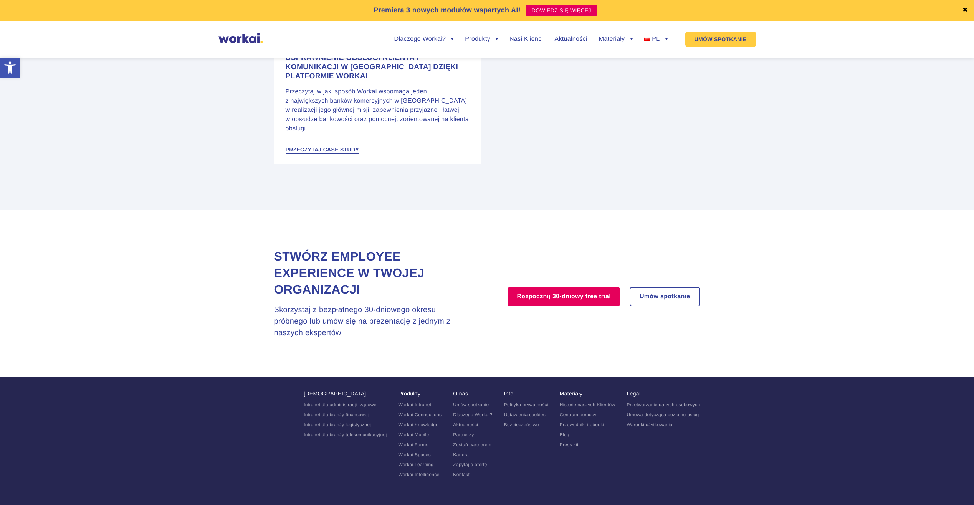  I want to click on a: Historie naszych Klientów, so click(588, 404).